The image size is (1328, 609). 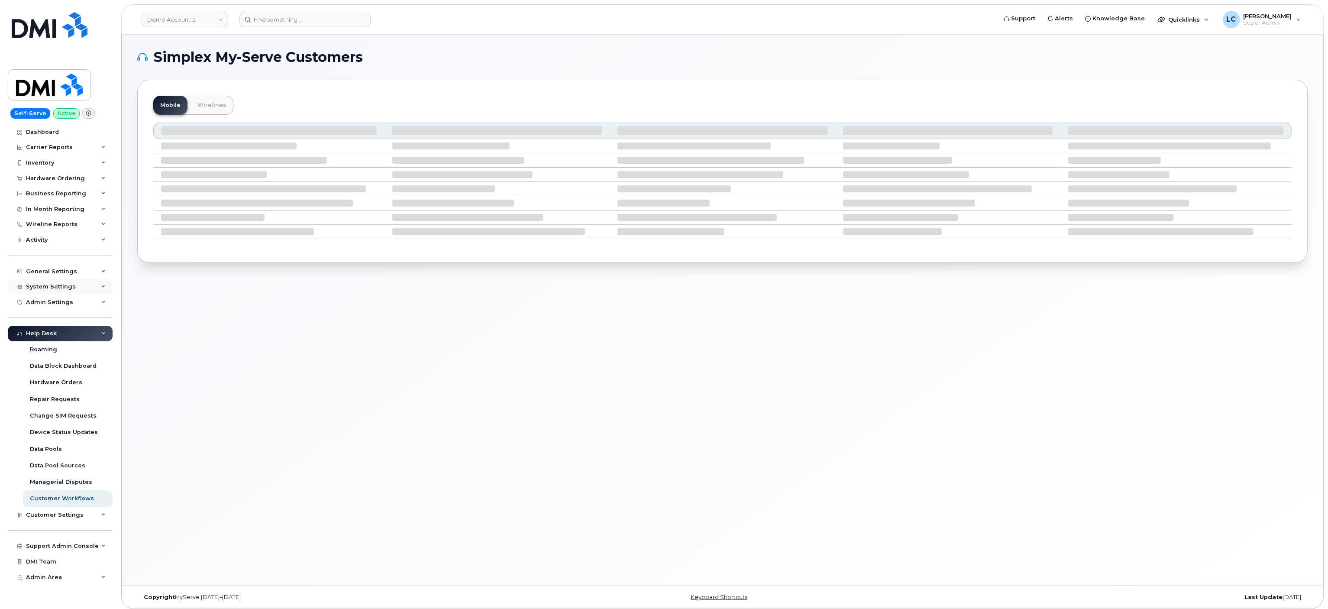 What do you see at coordinates (719, 597) in the screenshot?
I see `a: Keyboard Shortcuts` at bounding box center [719, 597].